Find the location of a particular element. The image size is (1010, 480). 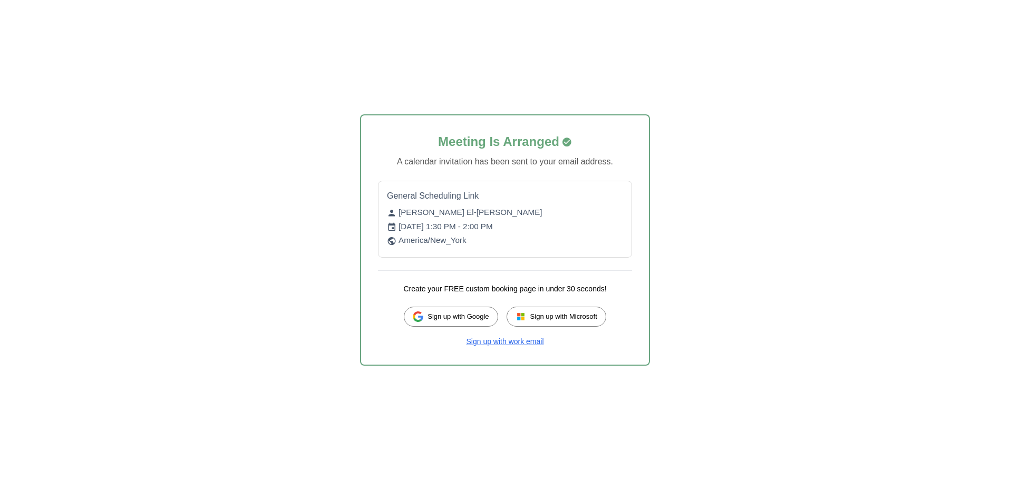

img: microsoft-logo.7cf64d5f.svg is located at coordinates (521, 317).